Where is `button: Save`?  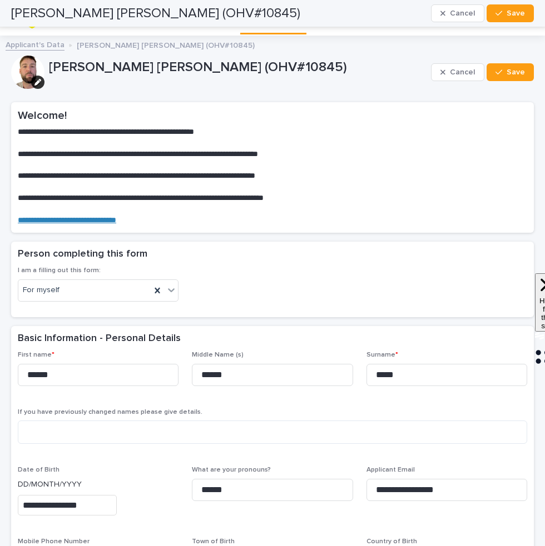 button: Save is located at coordinates (510, 72).